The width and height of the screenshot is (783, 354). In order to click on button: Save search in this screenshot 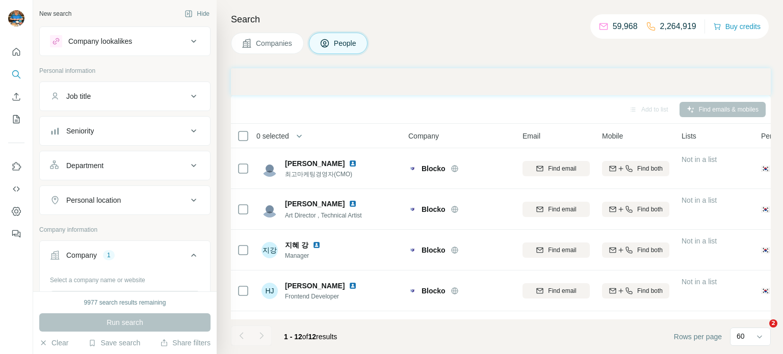, I will do `click(114, 343)`.